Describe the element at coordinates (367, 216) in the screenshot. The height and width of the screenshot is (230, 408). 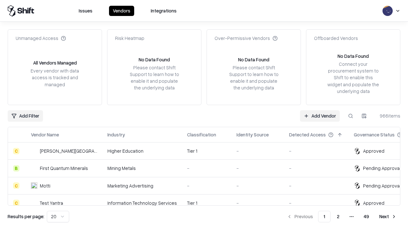
I see `button: 49` at that location.